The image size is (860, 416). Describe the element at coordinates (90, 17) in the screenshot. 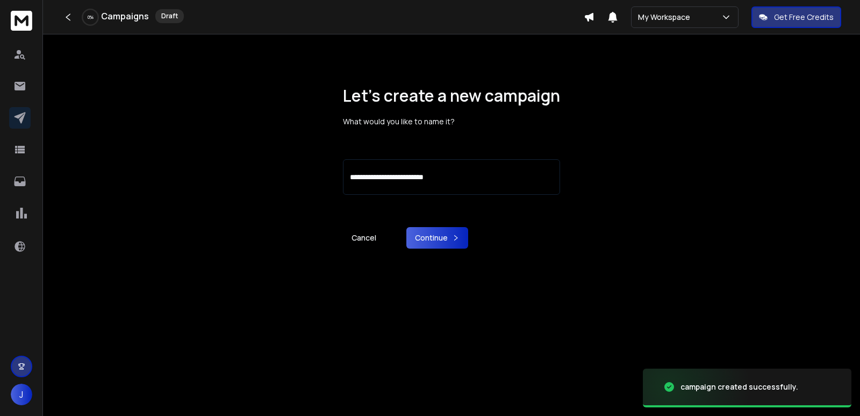

I see `p: 0 %` at that location.